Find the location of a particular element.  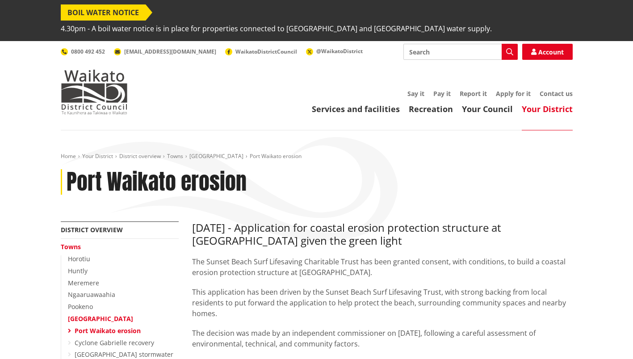

a: Services and facilities is located at coordinates (355, 109).